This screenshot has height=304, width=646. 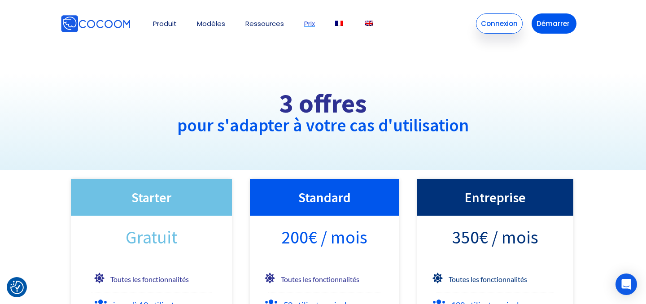 I want to click on img: Français, so click(x=339, y=23).